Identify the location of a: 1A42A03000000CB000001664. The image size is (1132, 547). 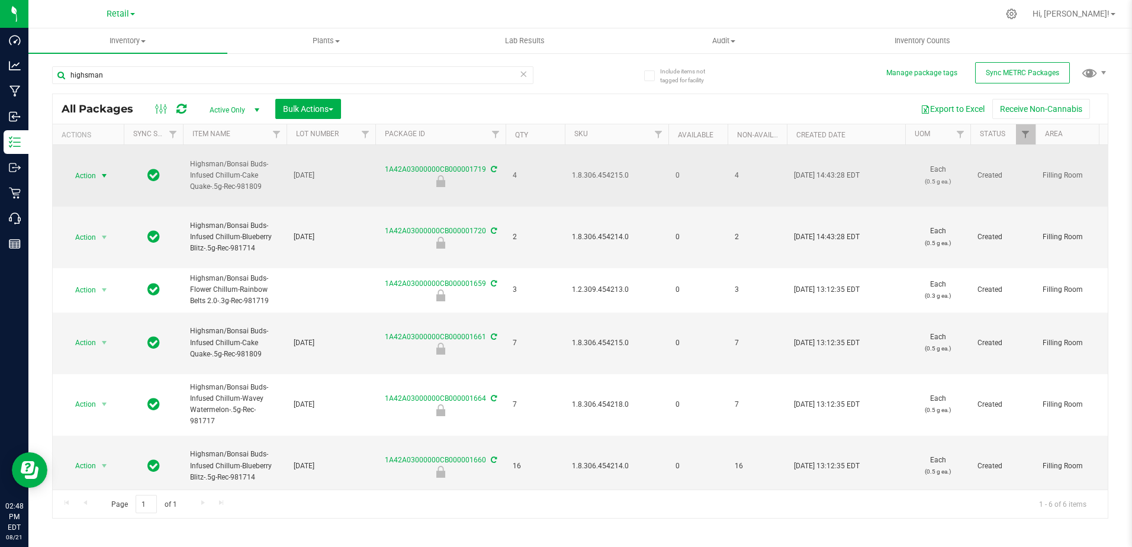
(435, 398).